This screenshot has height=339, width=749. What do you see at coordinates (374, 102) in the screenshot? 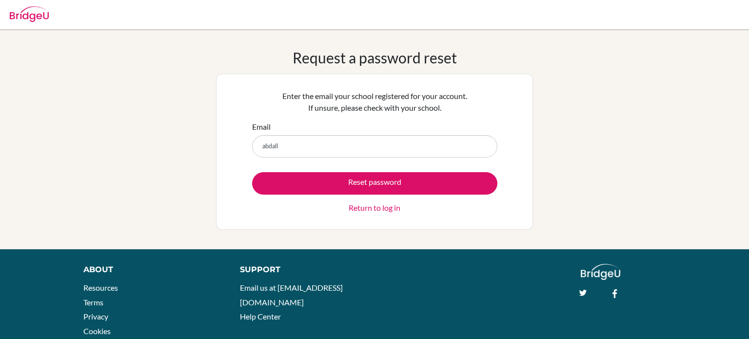
I see `p: Enter the email your school registered for your account. If unsure, please check with your school.` at bounding box center [374, 102].